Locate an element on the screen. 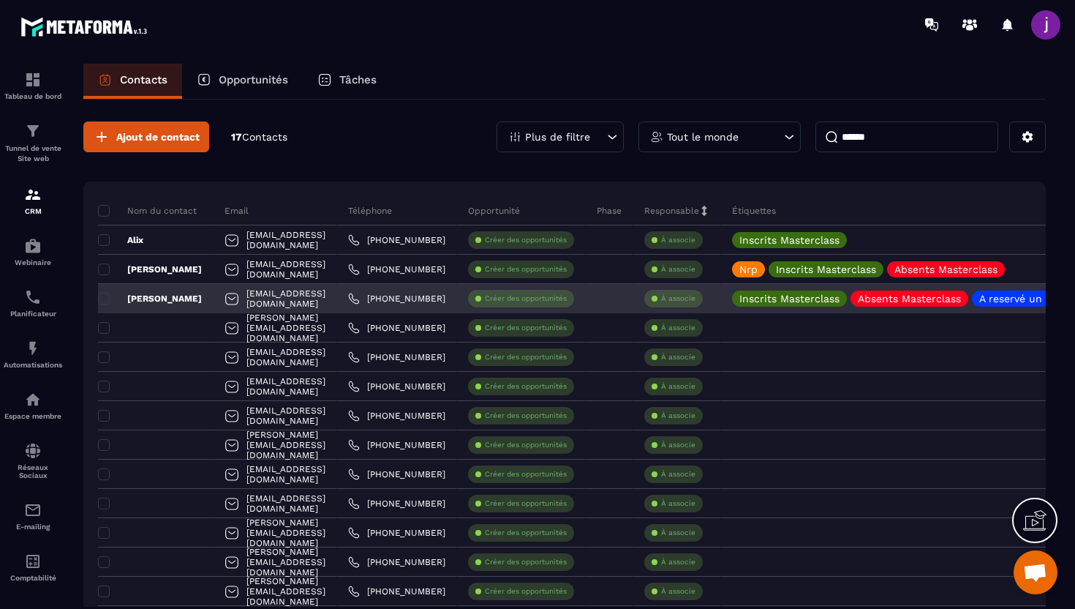 The width and height of the screenshot is (1075, 609). a: automationsautomationsEspace membre is located at coordinates (33, 405).